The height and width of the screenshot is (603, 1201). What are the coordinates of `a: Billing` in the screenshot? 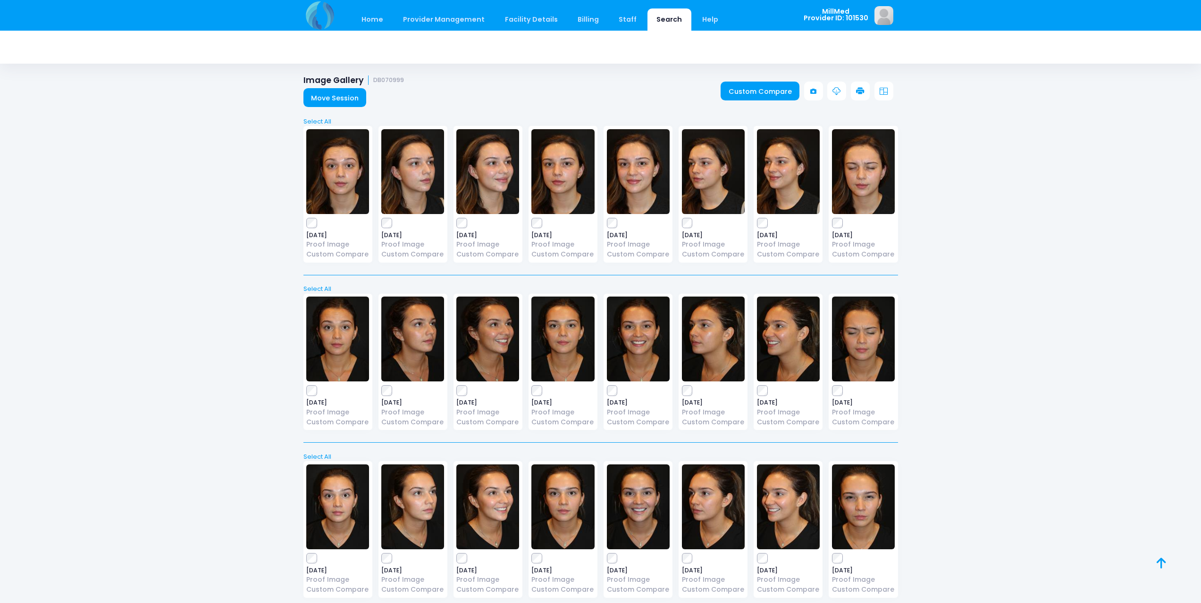 It's located at (588, 19).